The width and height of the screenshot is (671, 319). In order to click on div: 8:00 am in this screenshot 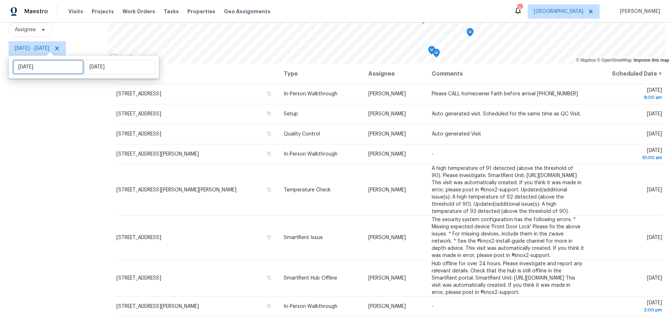, I will do `click(629, 97)`.